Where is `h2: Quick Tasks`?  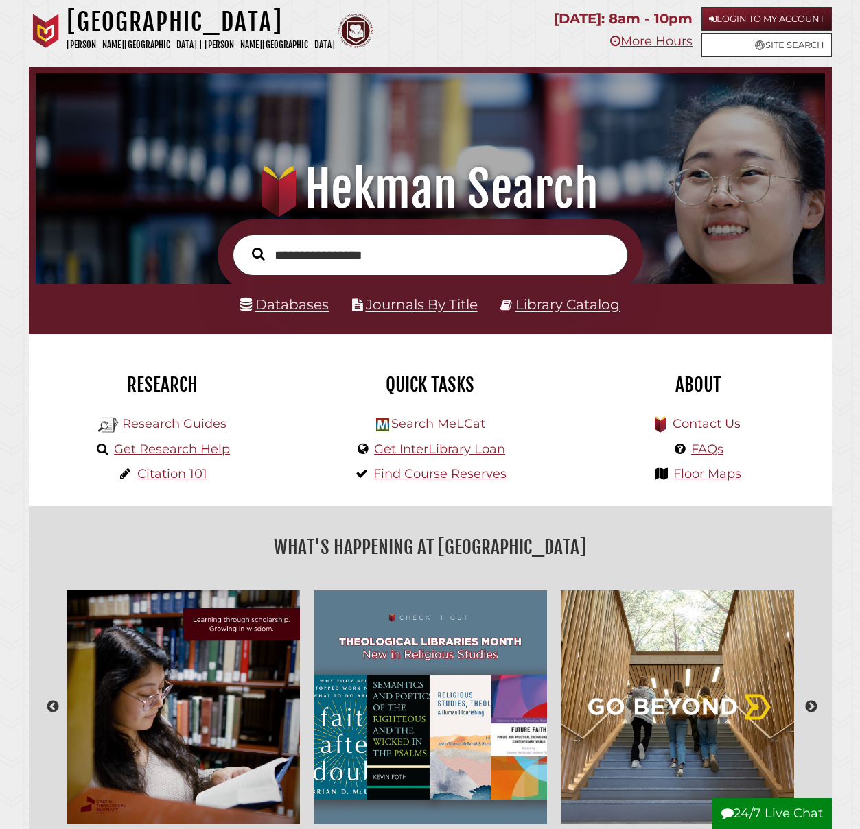
h2: Quick Tasks is located at coordinates (430, 385).